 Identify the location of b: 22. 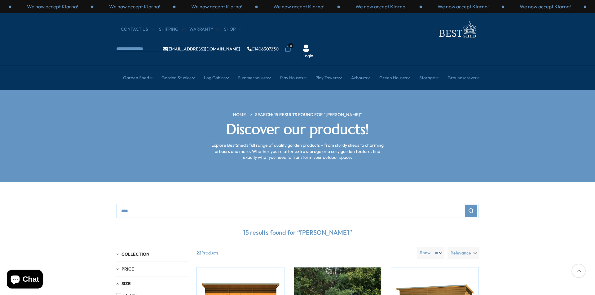
(199, 253).